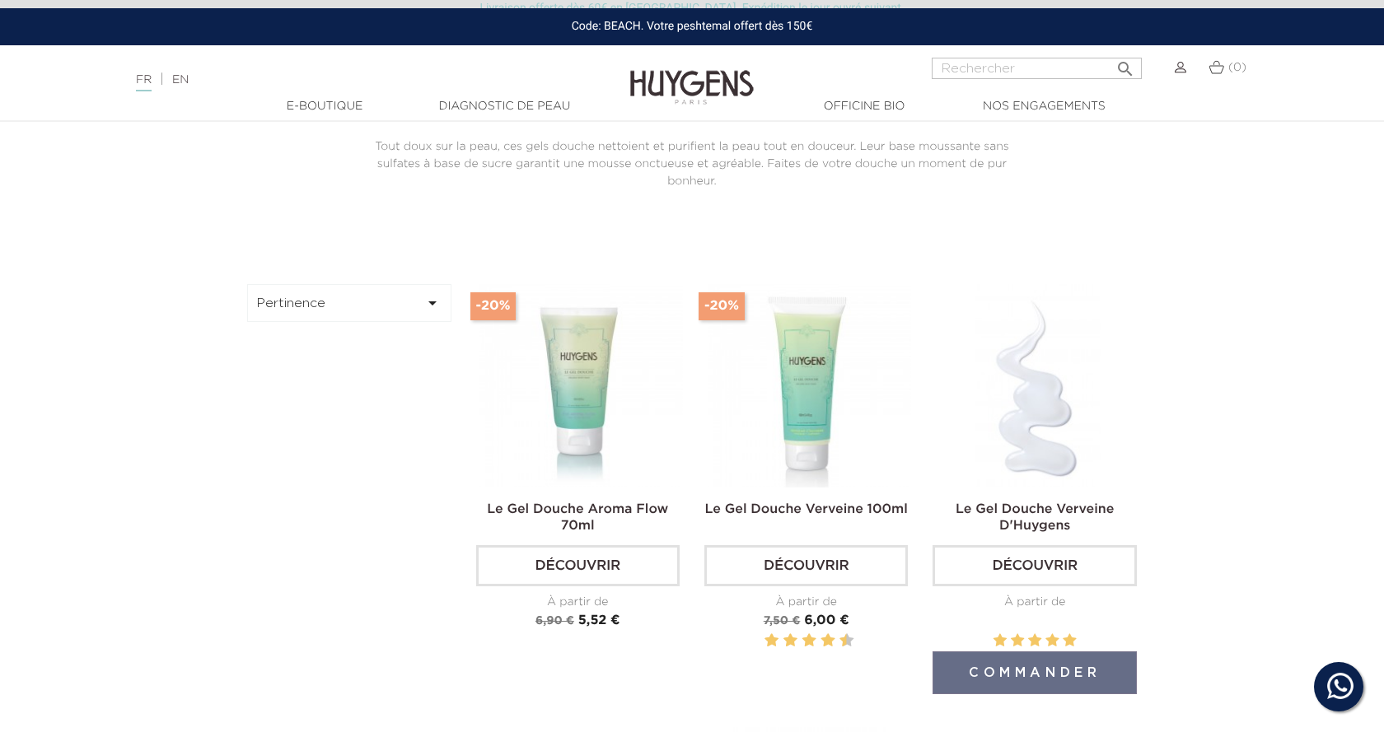 This screenshot has width=1384, height=732. I want to click on a: Officine Bio, so click(864, 106).